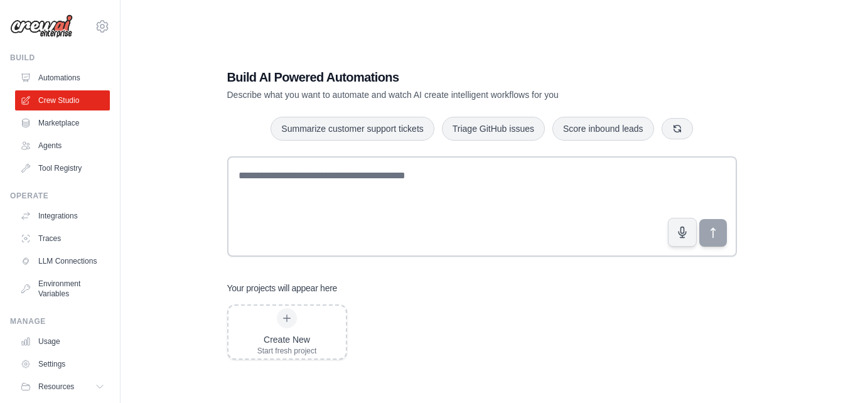 The width and height of the screenshot is (843, 403). I want to click on a: Usage, so click(62, 342).